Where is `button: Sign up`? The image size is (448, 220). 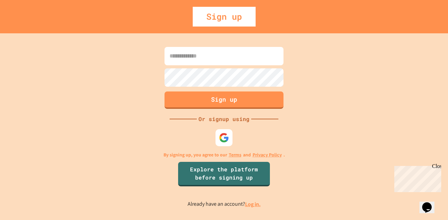 button: Sign up is located at coordinates (224, 100).